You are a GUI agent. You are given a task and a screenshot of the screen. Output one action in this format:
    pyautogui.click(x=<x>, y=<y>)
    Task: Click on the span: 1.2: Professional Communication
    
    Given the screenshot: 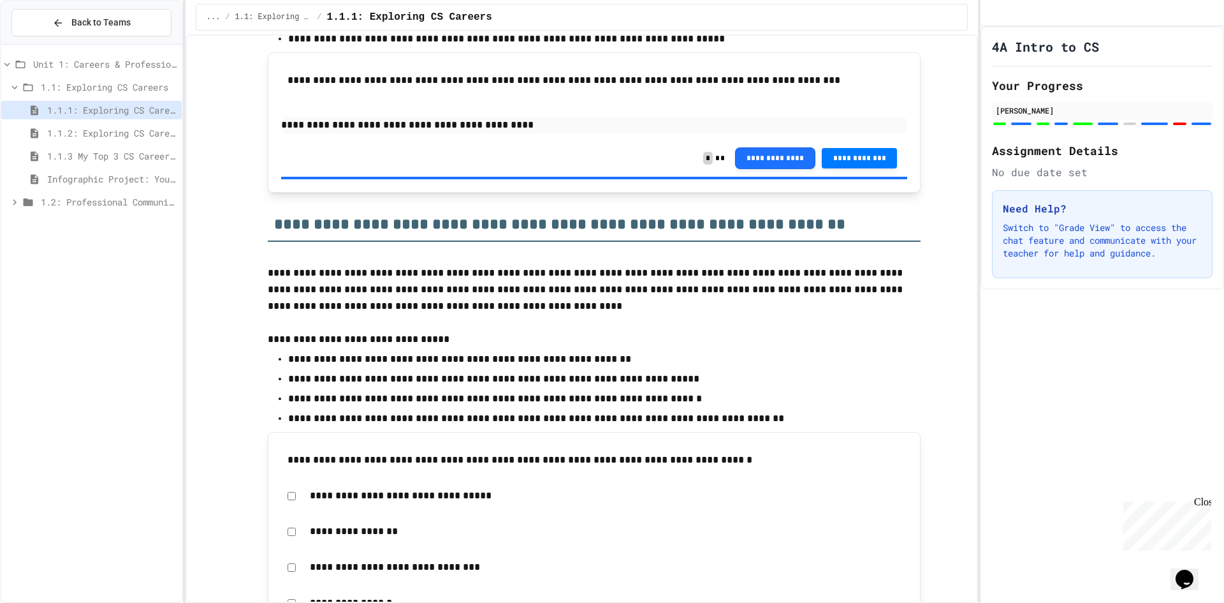 What is the action you would take?
    pyautogui.click(x=108, y=201)
    